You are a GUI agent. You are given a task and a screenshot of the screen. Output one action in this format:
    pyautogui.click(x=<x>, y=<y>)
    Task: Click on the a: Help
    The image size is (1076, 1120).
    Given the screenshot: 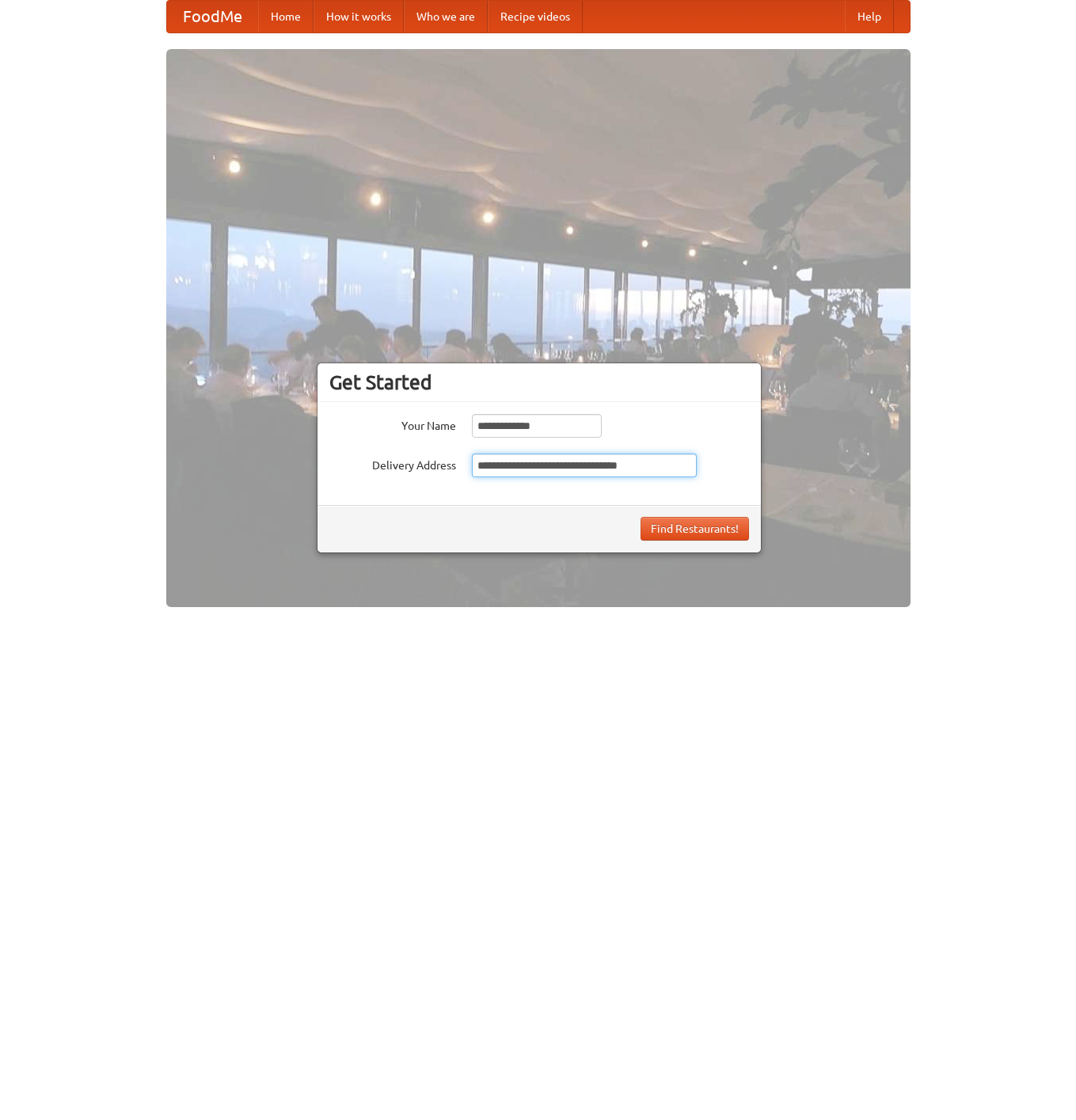 What is the action you would take?
    pyautogui.click(x=869, y=16)
    